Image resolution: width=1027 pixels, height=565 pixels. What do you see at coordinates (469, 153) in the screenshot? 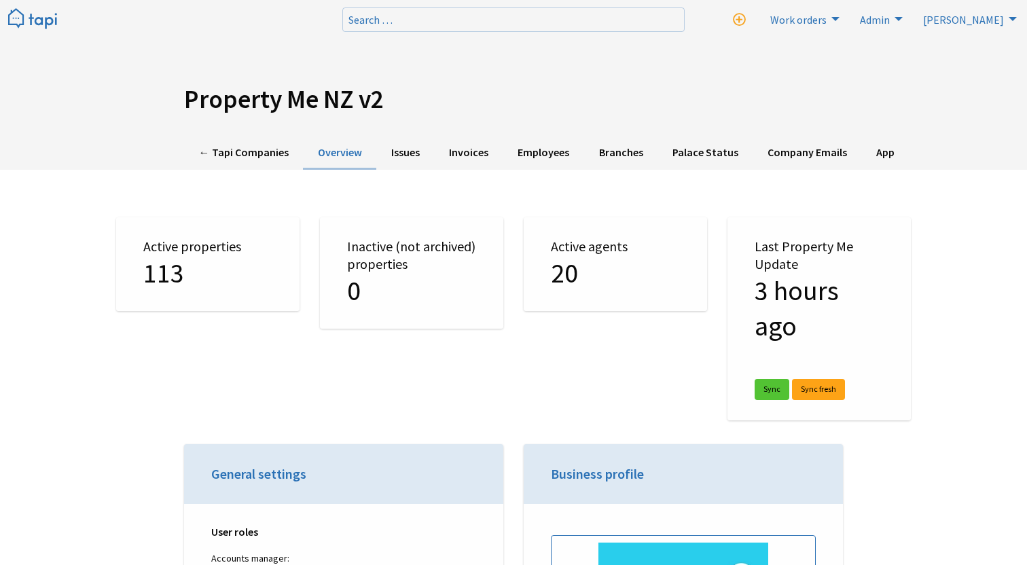
I see `a: Invoices` at bounding box center [469, 153].